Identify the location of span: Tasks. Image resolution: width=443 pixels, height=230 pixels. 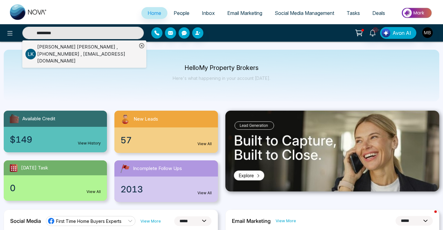
(353, 13).